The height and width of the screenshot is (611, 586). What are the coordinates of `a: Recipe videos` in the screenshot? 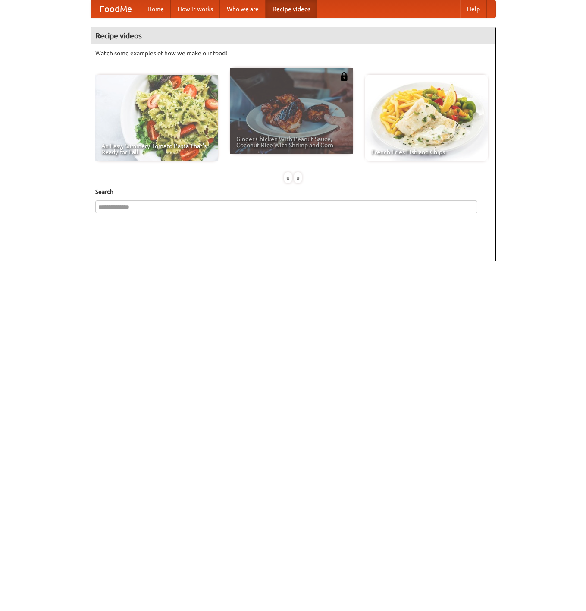 It's located at (292, 9).